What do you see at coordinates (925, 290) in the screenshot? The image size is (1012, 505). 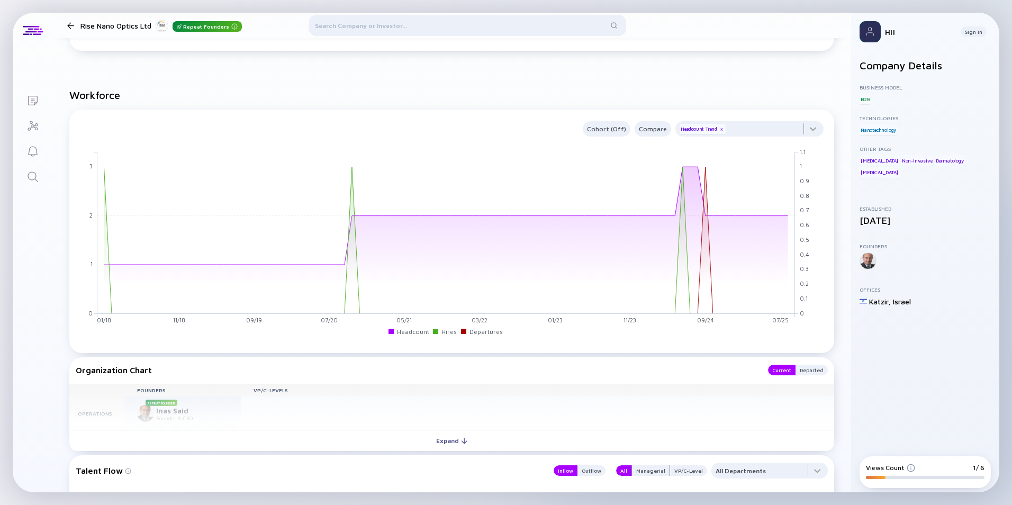 I see `div: Offices` at bounding box center [925, 290].